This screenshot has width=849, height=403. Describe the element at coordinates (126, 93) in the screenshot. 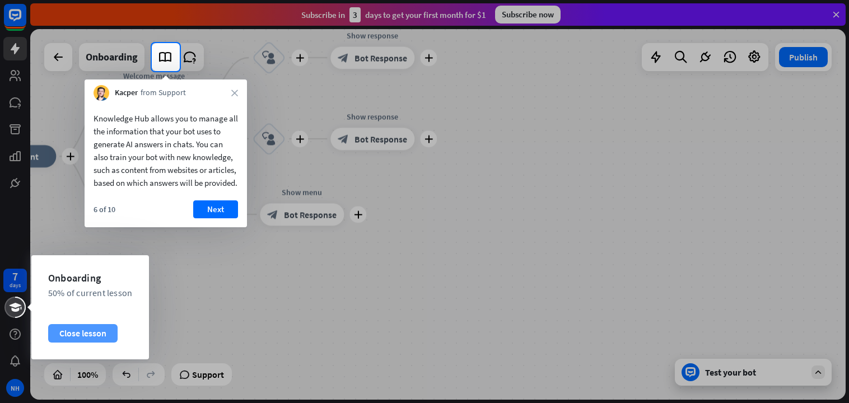

I see `span: Kacper` at that location.